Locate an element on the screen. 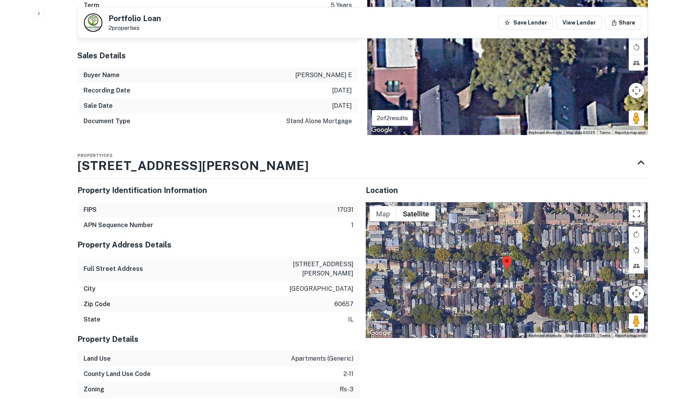 This screenshot has width=687, height=399. h5: Property Address Details is located at coordinates (219, 245).